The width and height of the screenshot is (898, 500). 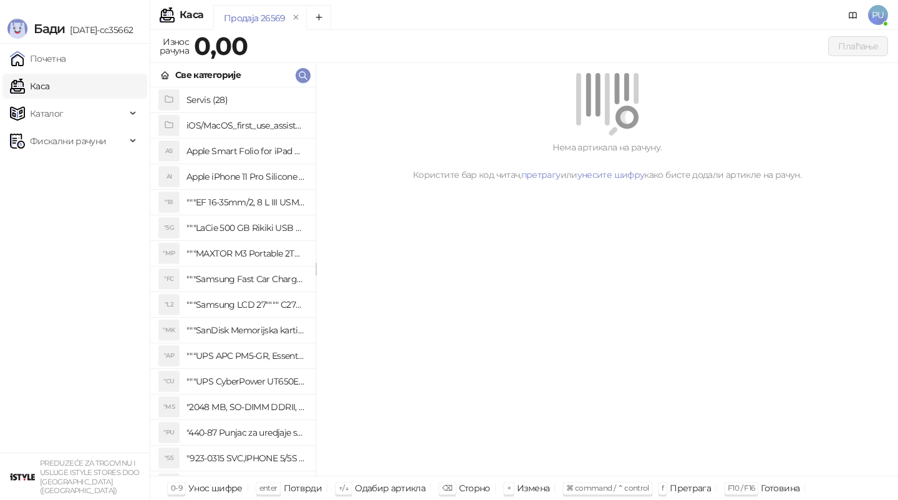 What do you see at coordinates (68, 141) in the screenshot?
I see `span: Фискални рачуни` at bounding box center [68, 141].